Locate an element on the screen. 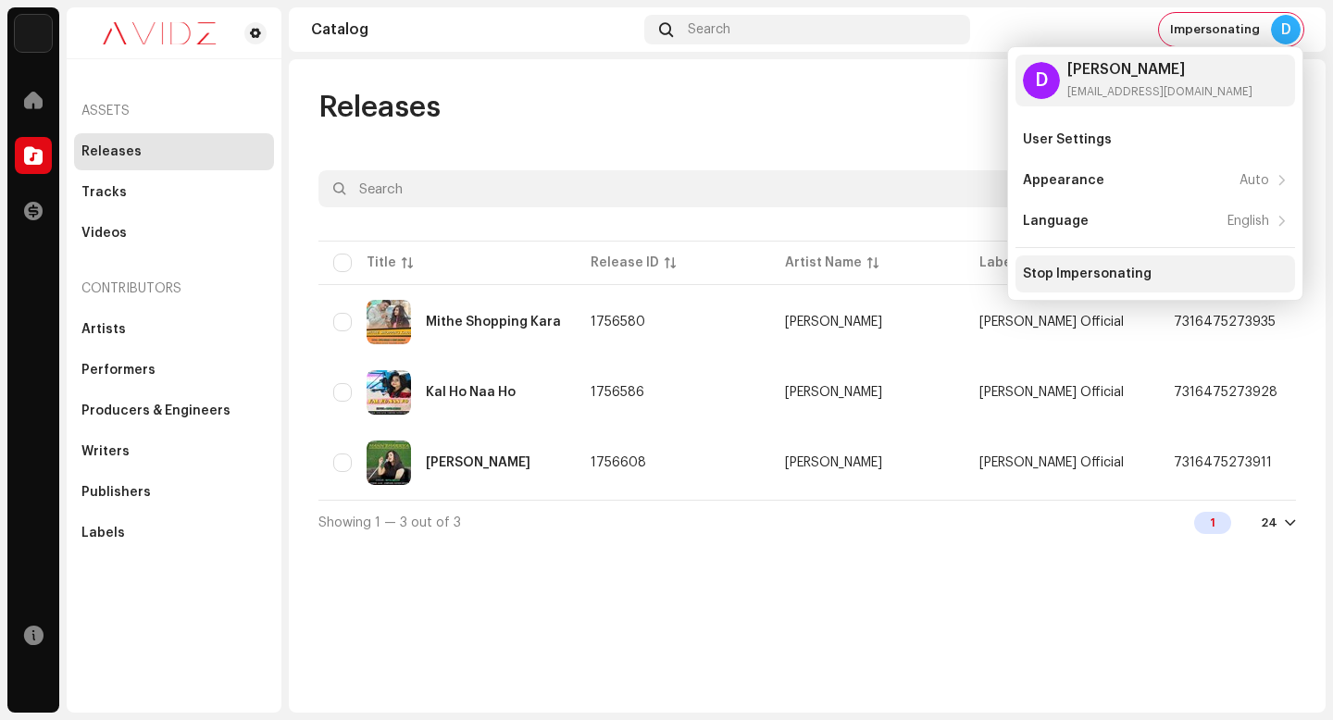  div: Mann Bharrya is located at coordinates (478, 463).